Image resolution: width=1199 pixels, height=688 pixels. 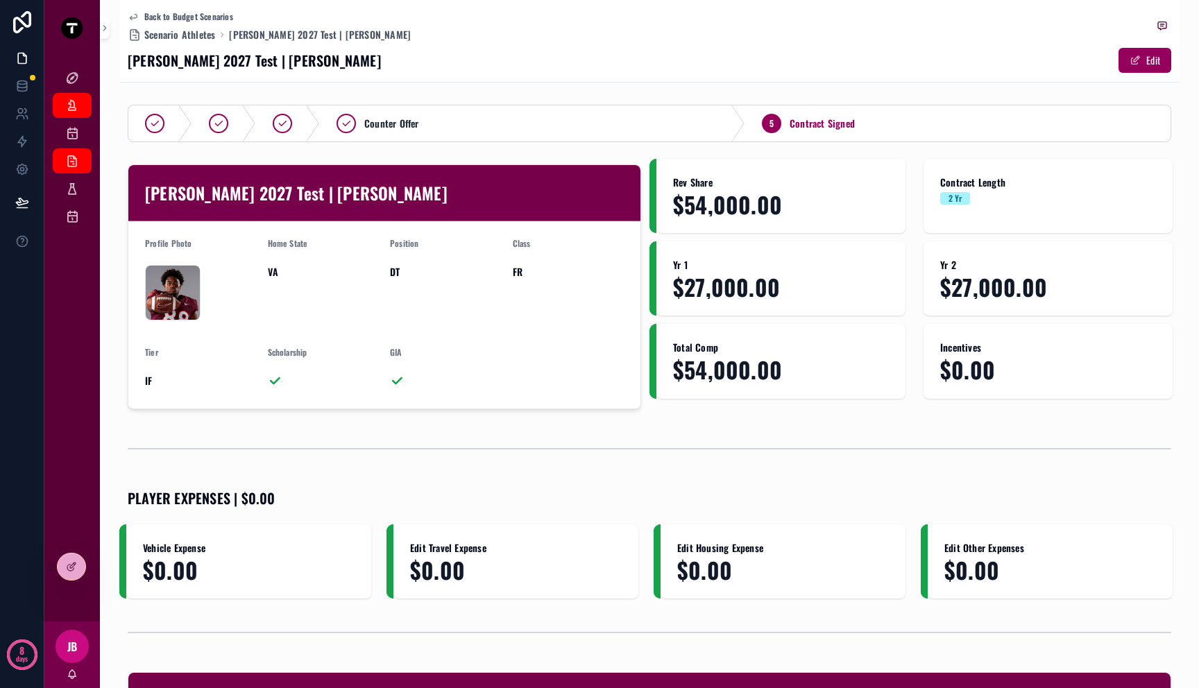 What do you see at coordinates (1048, 265) in the screenshot?
I see `span: Yr 2` at bounding box center [1048, 265].